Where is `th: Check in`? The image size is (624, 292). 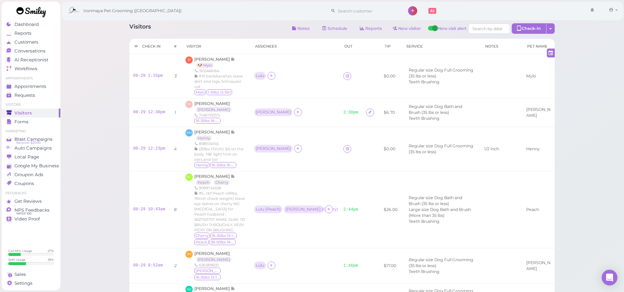
th: Check in is located at coordinates (149, 46).